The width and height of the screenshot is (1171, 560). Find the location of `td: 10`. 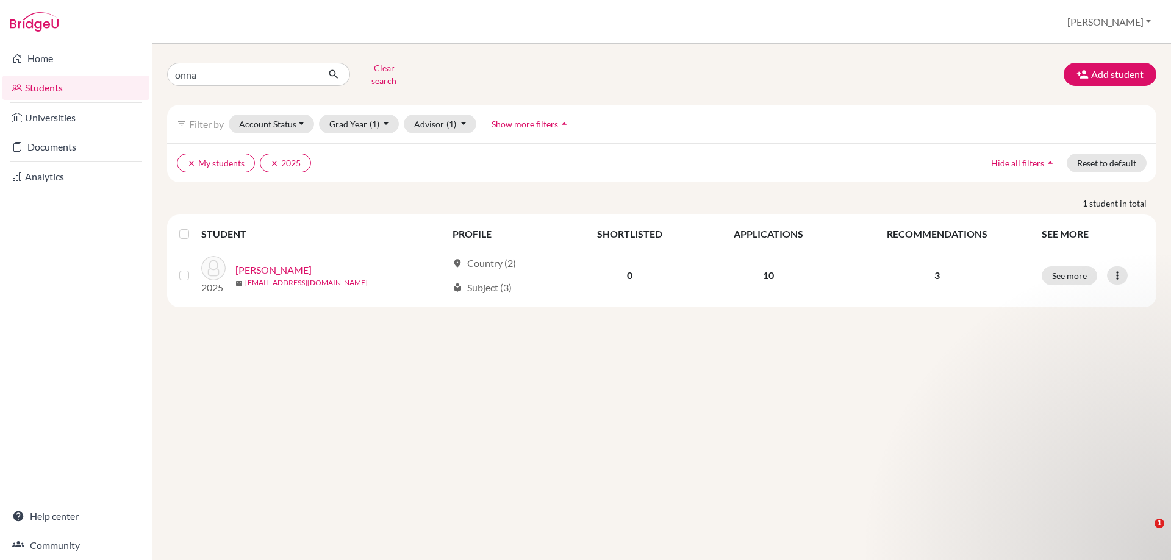

td: 10 is located at coordinates (768, 276).